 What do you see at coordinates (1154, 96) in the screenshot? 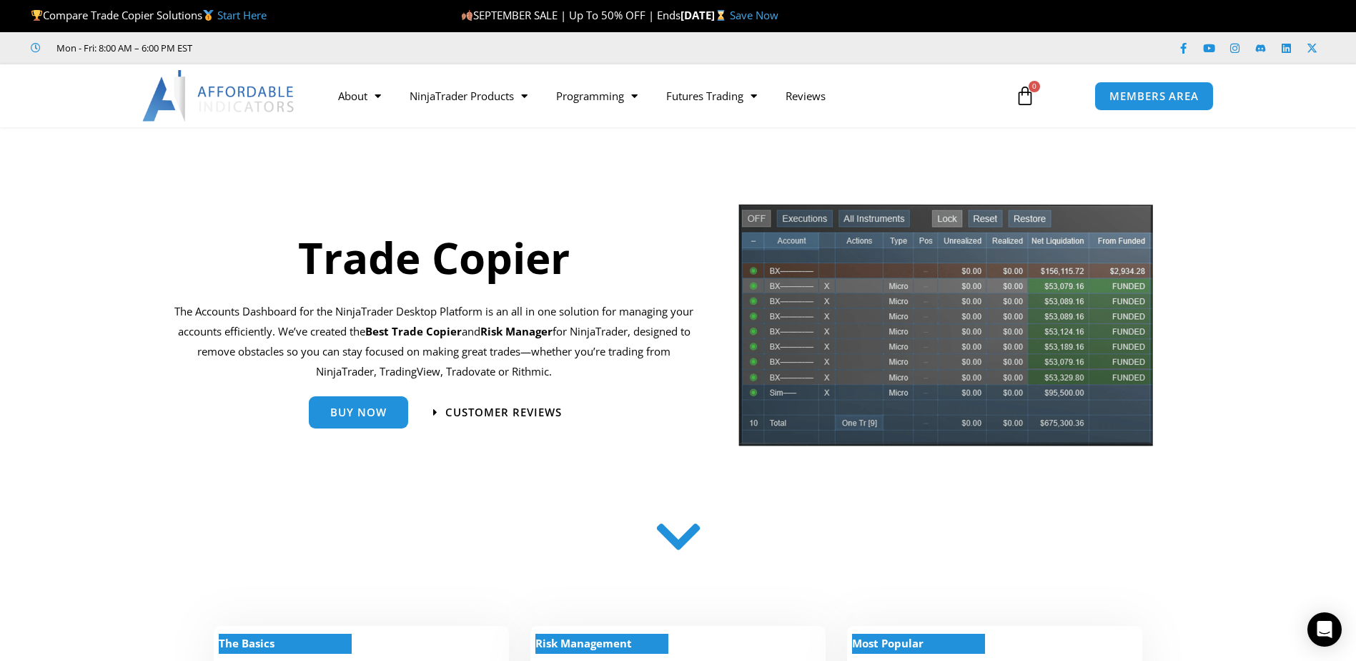
I see `span: MEMBERS AREA` at bounding box center [1154, 96].